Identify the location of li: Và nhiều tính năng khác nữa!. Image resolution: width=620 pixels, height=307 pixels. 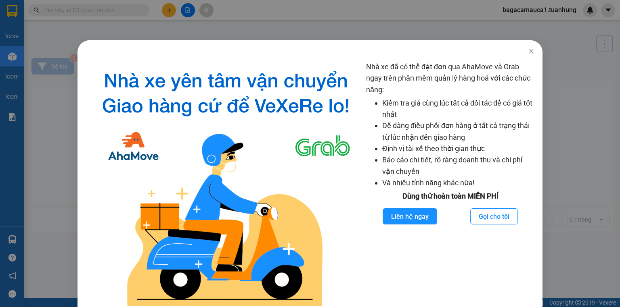
(458, 183).